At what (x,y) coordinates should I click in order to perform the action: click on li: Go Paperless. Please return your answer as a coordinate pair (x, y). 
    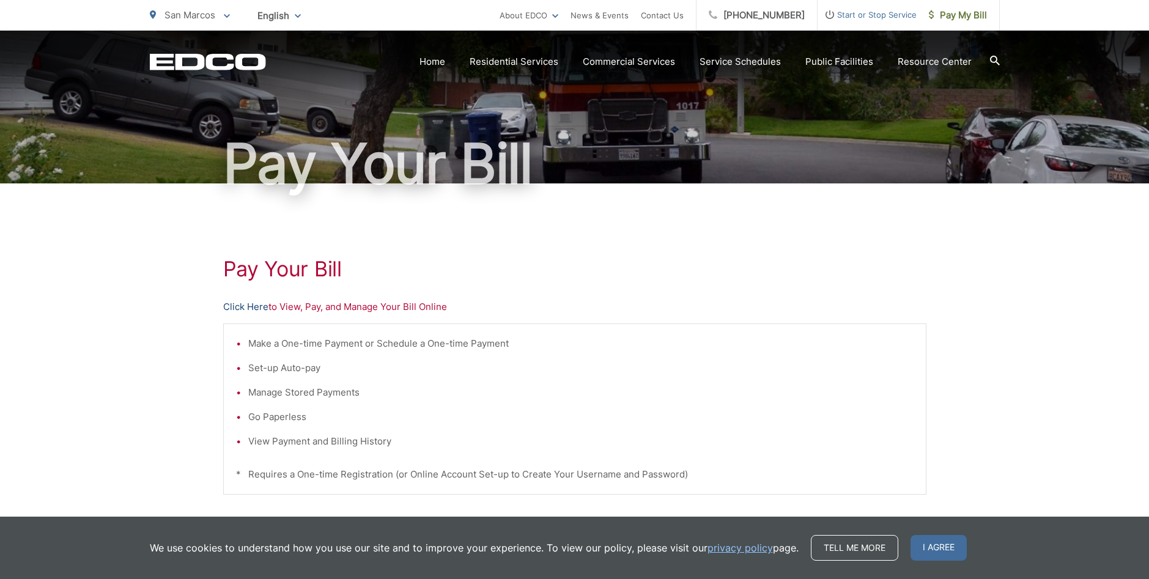
    Looking at the image, I should click on (581, 417).